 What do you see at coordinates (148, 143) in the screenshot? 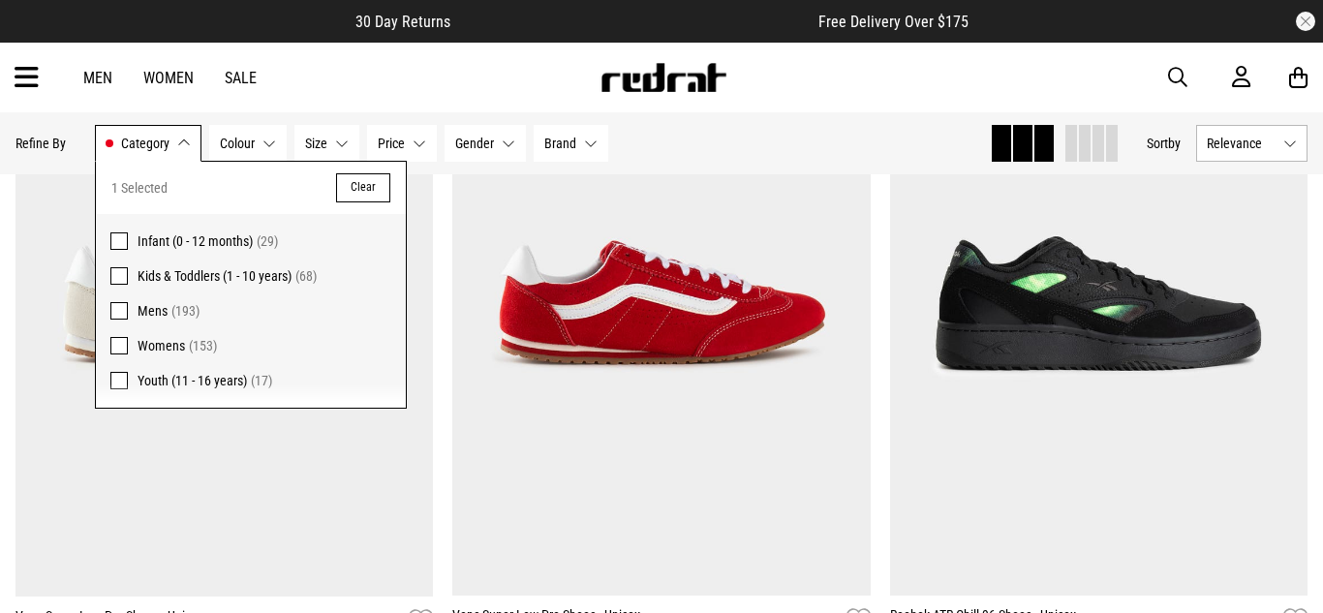
I see `button: Category` at bounding box center [148, 143].